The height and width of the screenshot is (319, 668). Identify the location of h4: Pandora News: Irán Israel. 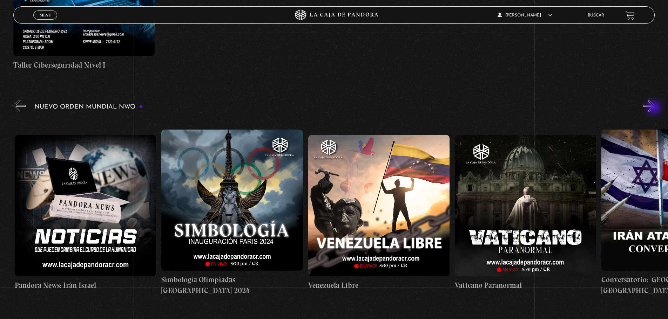
(85, 286).